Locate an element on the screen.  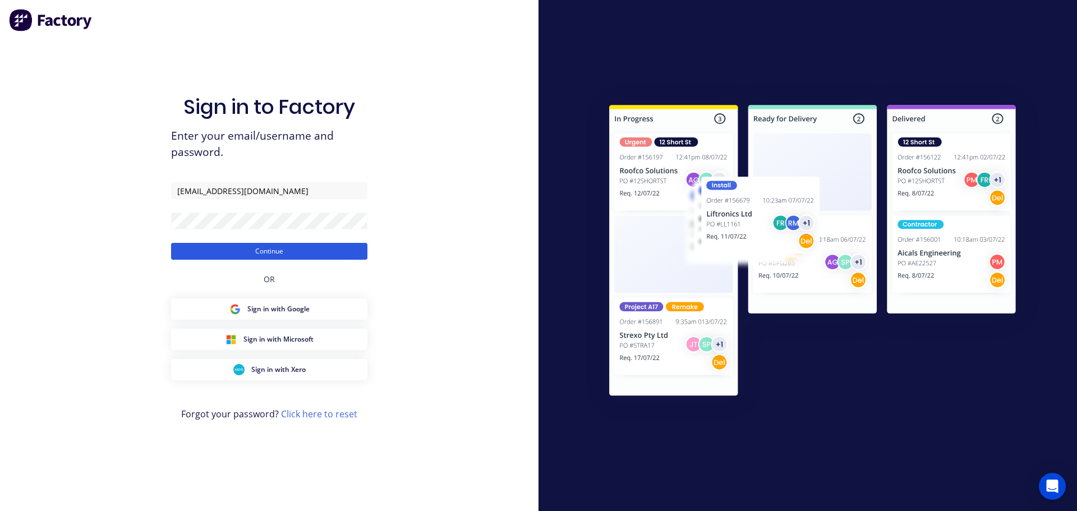
div: OR is located at coordinates (269, 279).